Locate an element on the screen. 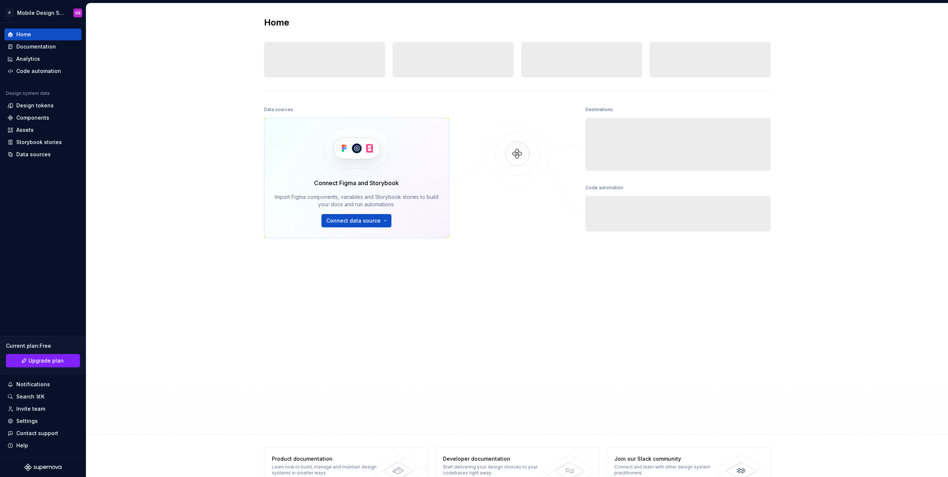  div: Join our Slack community is located at coordinates (668, 459).